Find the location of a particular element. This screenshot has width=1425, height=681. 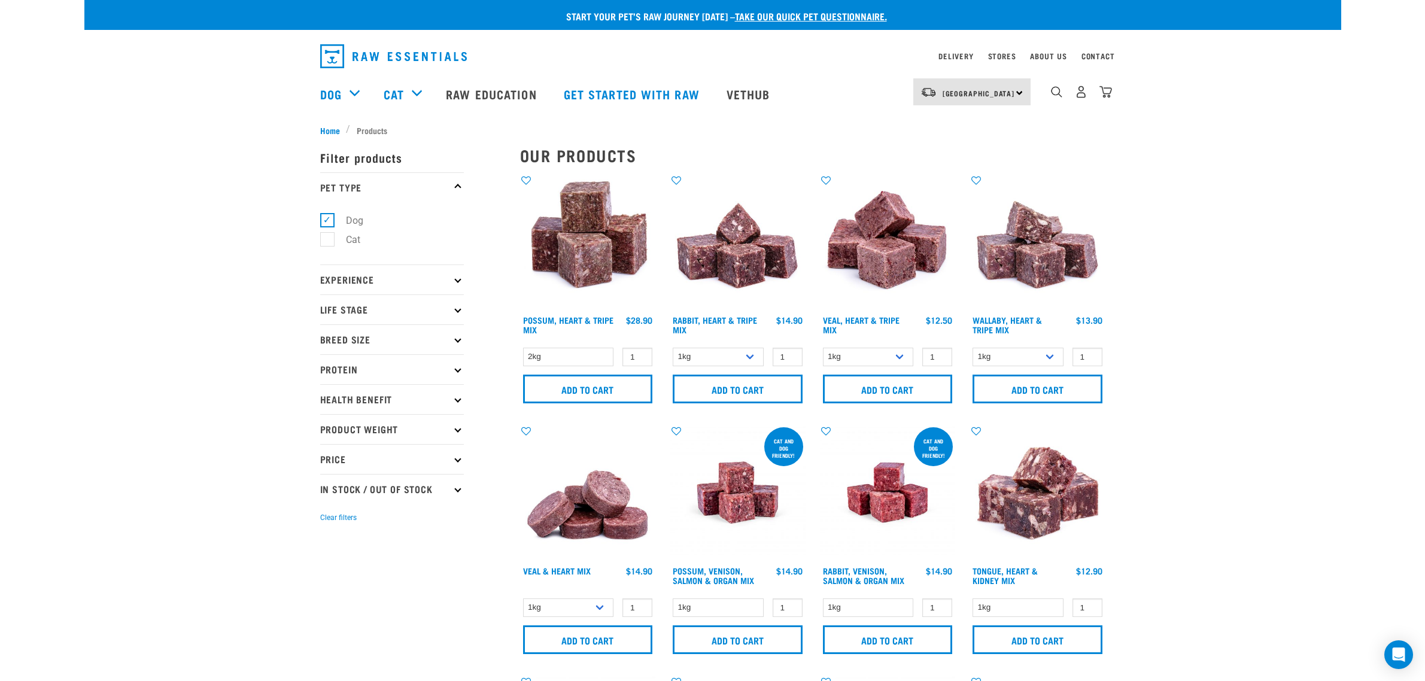

img: van-moving.png is located at coordinates (928, 92).